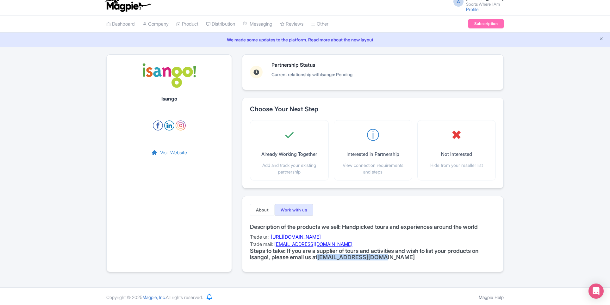  Describe the element at coordinates (319, 24) in the screenshot. I see `a: Other` at that location.